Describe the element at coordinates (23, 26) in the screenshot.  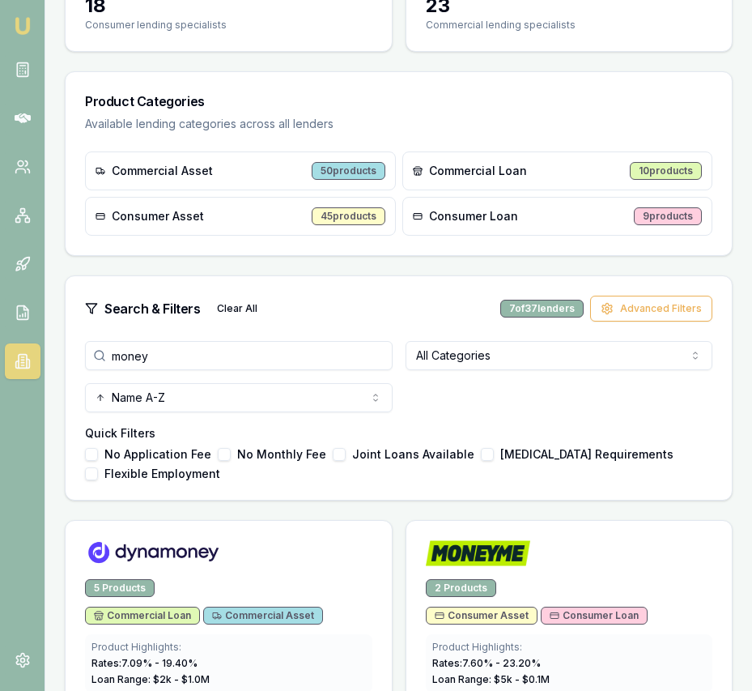
I see `img: emu-icon-u.png` at that location.